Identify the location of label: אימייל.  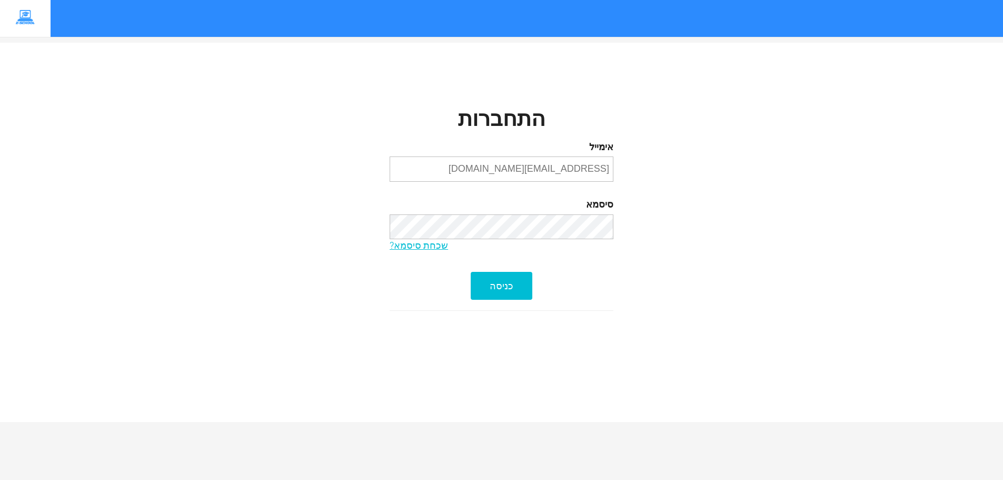
(501, 147).